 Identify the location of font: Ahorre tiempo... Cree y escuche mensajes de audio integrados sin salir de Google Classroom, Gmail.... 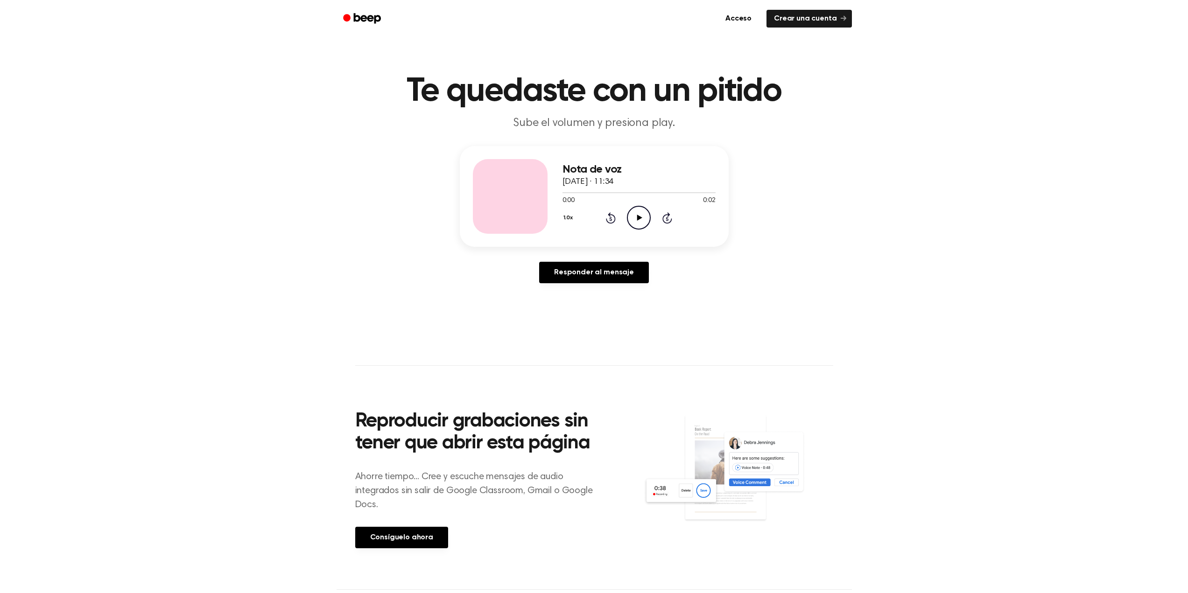
(474, 491).